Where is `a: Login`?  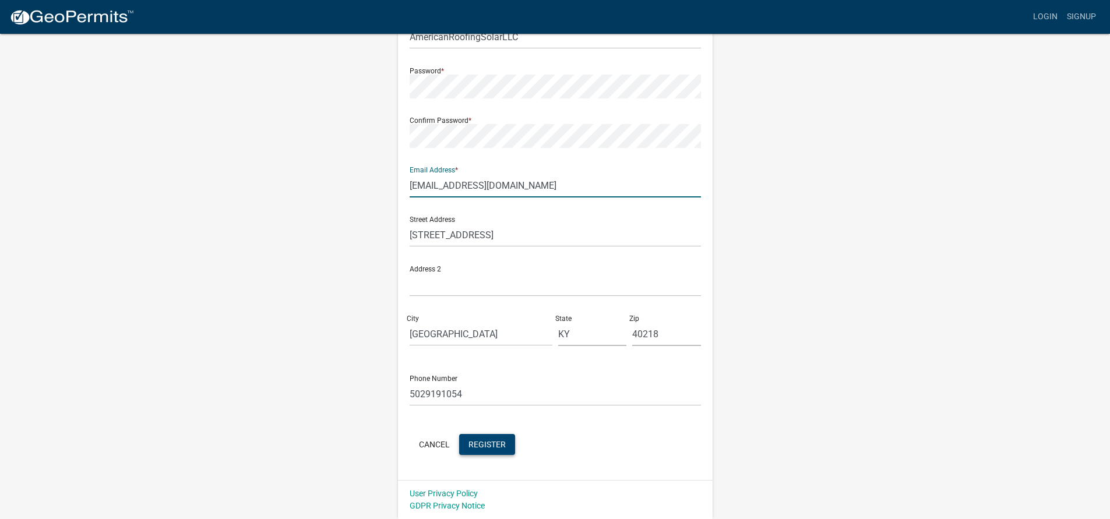
a: Login is located at coordinates (1046, 17).